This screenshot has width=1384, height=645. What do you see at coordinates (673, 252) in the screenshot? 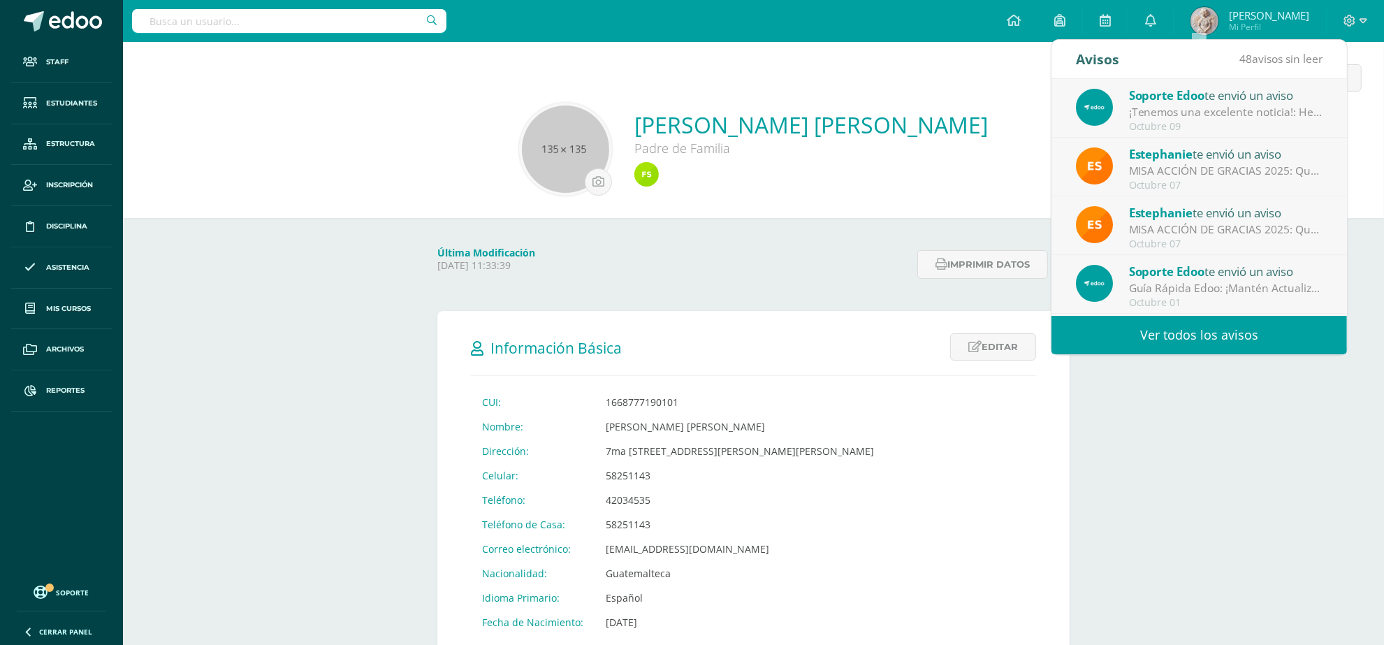
I see `h4: Última Modificación` at bounding box center [673, 252].